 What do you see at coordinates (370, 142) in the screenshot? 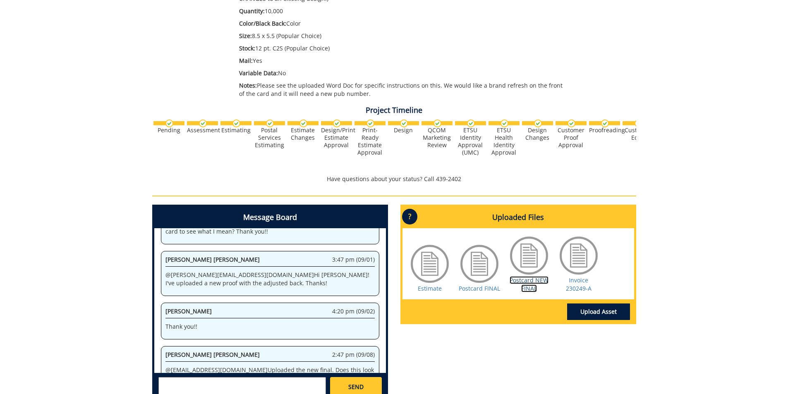
I see `div: Print-Ready Estimate Approval` at bounding box center [370, 142].